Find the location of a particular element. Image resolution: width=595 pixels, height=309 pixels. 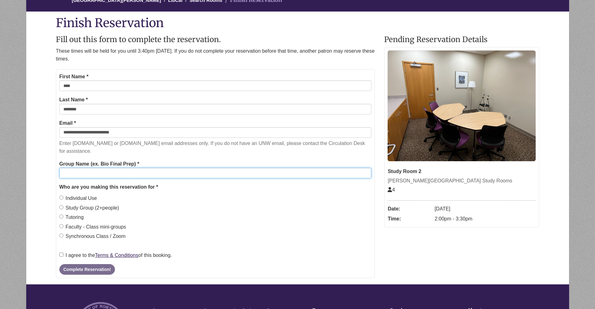

legend: Who are you making this reservation for * is located at coordinates (215, 187).